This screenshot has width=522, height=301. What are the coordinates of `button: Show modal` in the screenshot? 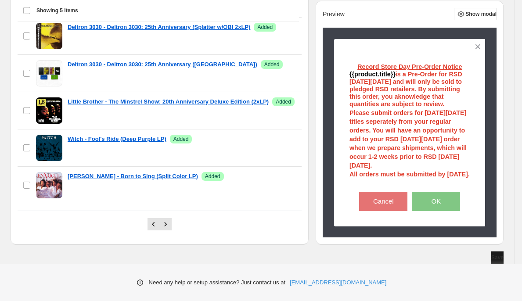 It's located at (475, 14).